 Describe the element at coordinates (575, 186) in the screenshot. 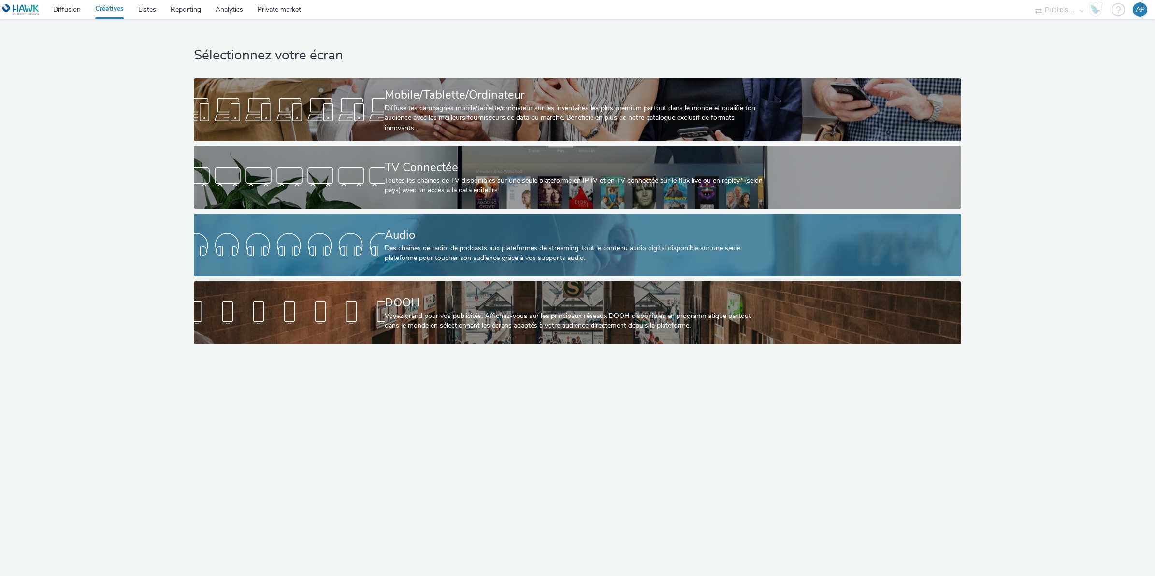

I see `div: Toutes les chaines de TV disponibles sur une seule plateforme en IPTV et en TV connectée sur le f...` at that location.